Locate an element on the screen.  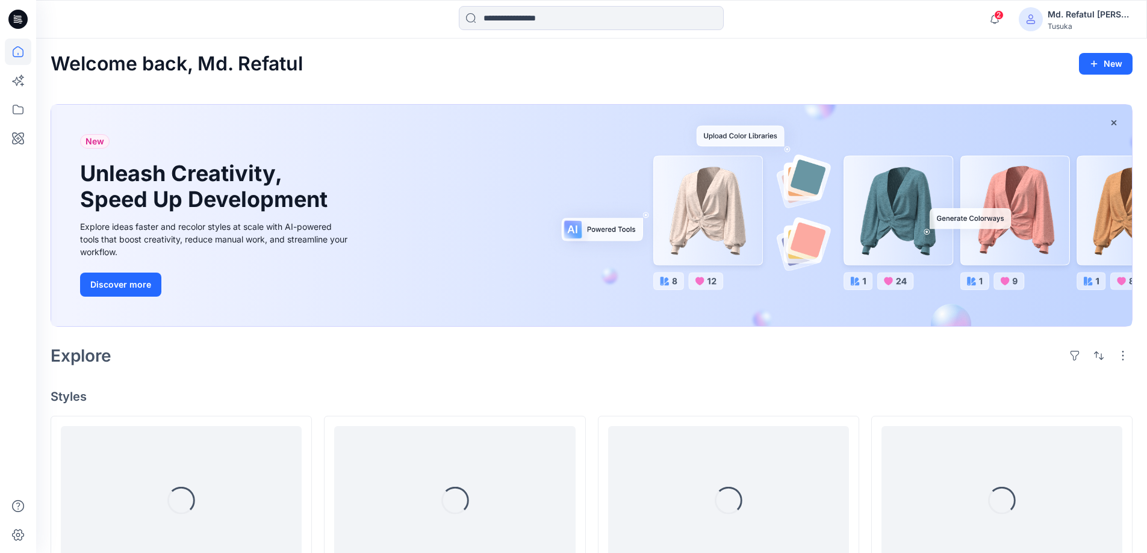
div: Tusuka is located at coordinates (1090, 26).